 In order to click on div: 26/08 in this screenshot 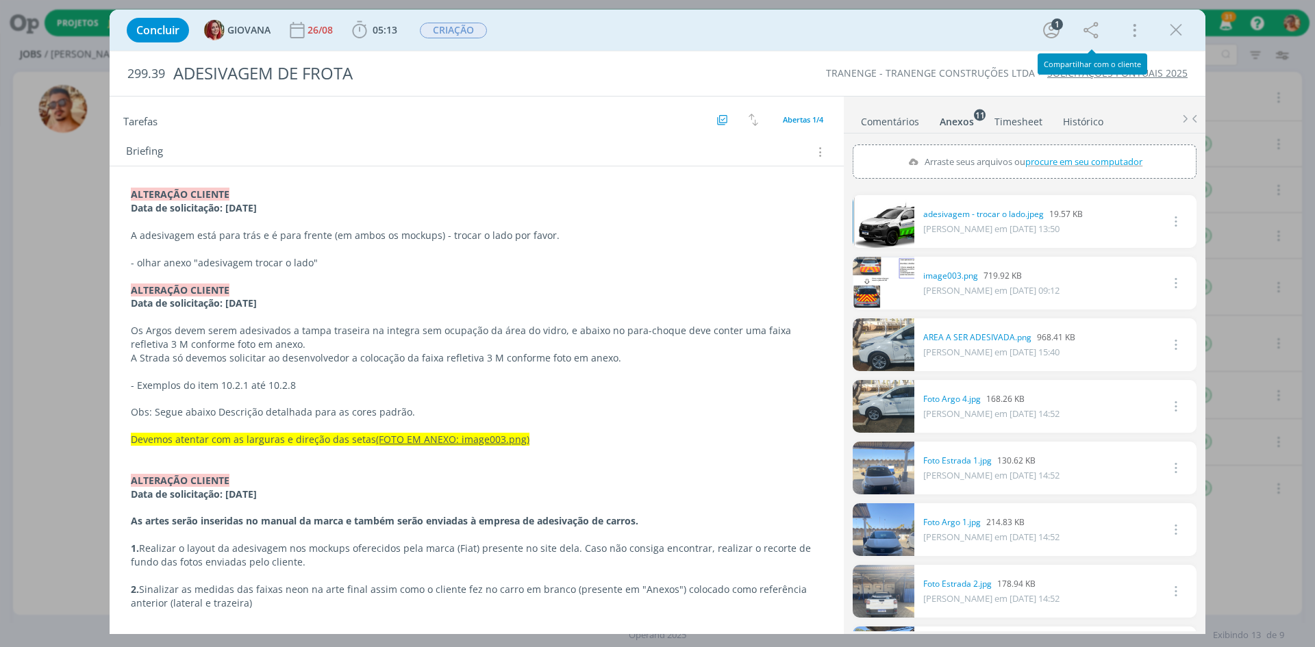, I will do `click(321, 30)`.